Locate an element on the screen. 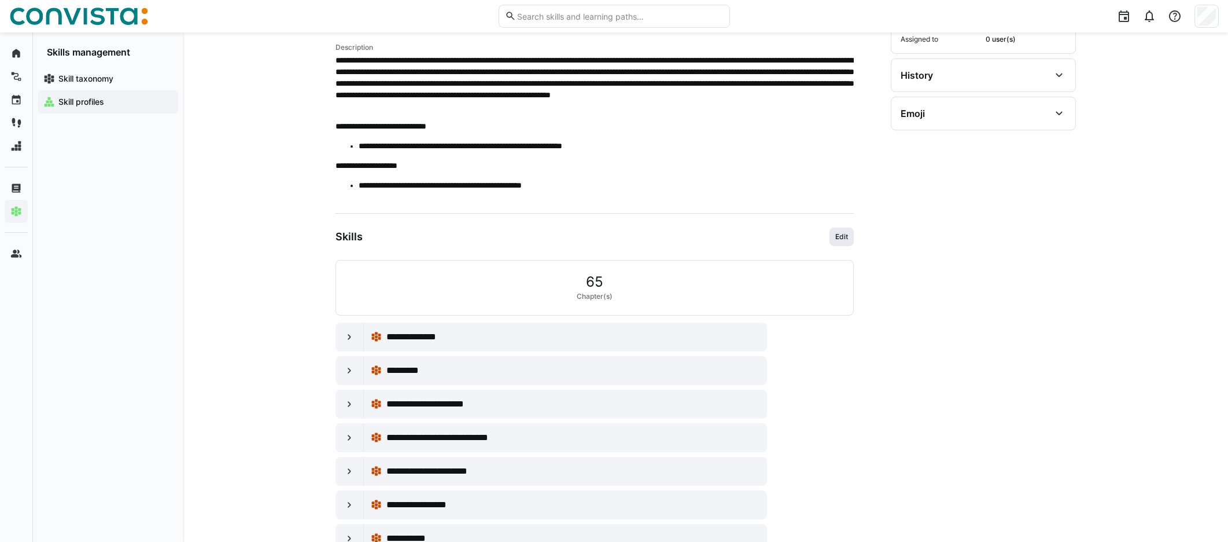  span: 0 user(s) is located at coordinates (1026, 39).